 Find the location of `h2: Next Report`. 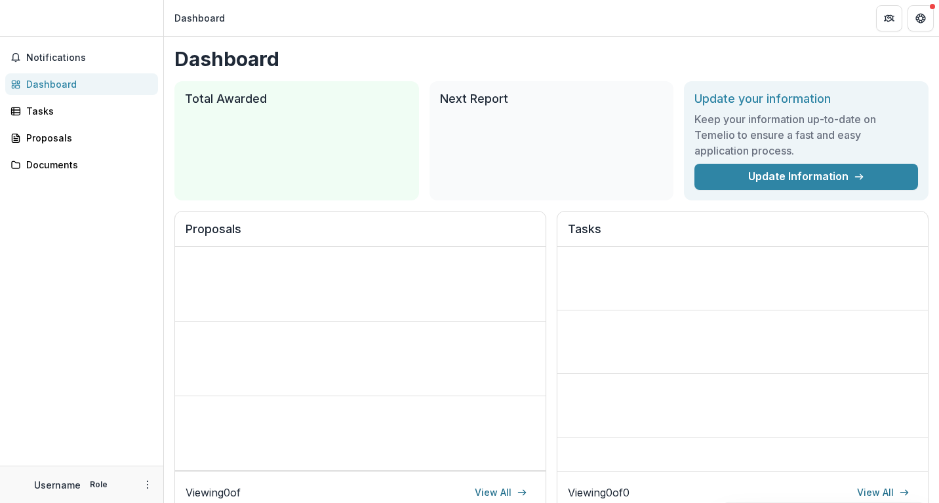

h2: Next Report is located at coordinates (551, 99).